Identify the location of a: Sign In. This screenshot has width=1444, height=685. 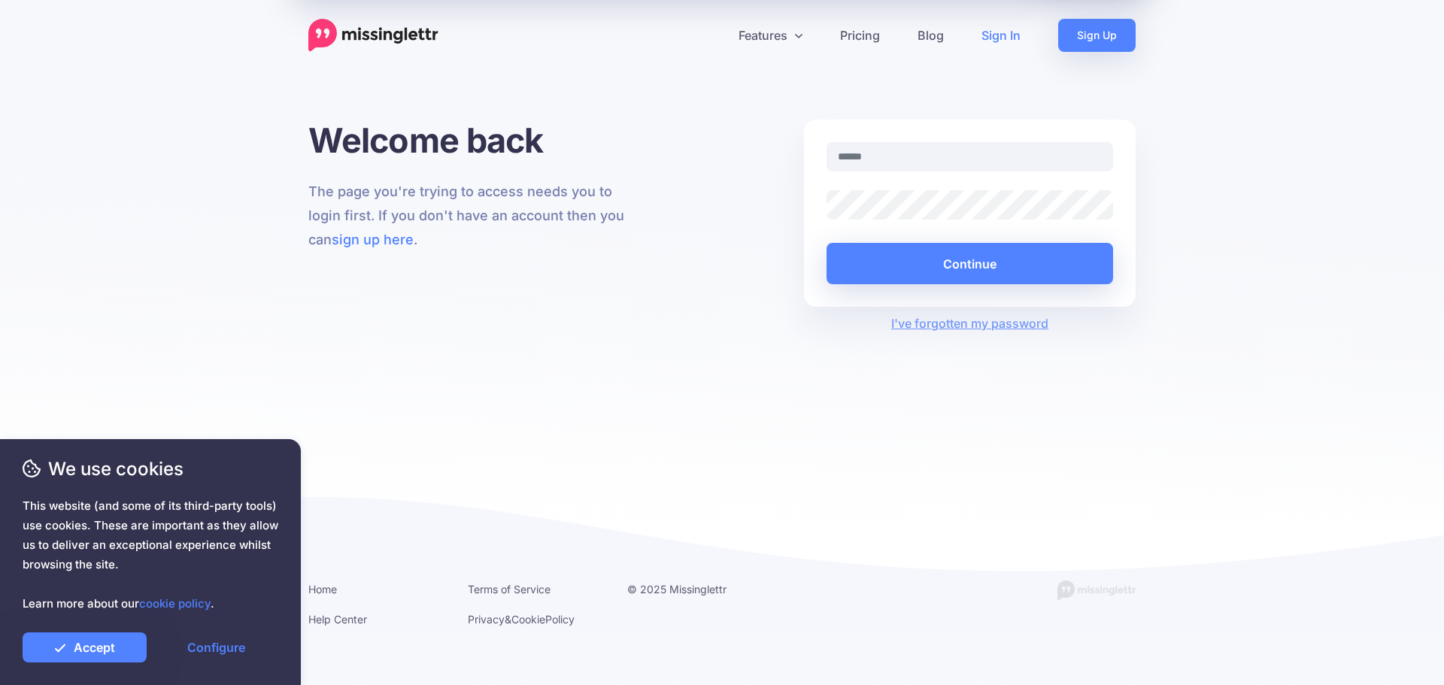
(1001, 35).